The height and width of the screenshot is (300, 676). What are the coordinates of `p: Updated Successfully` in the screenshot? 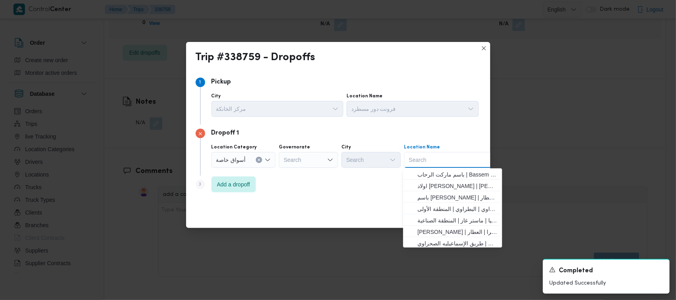 It's located at (606, 283).